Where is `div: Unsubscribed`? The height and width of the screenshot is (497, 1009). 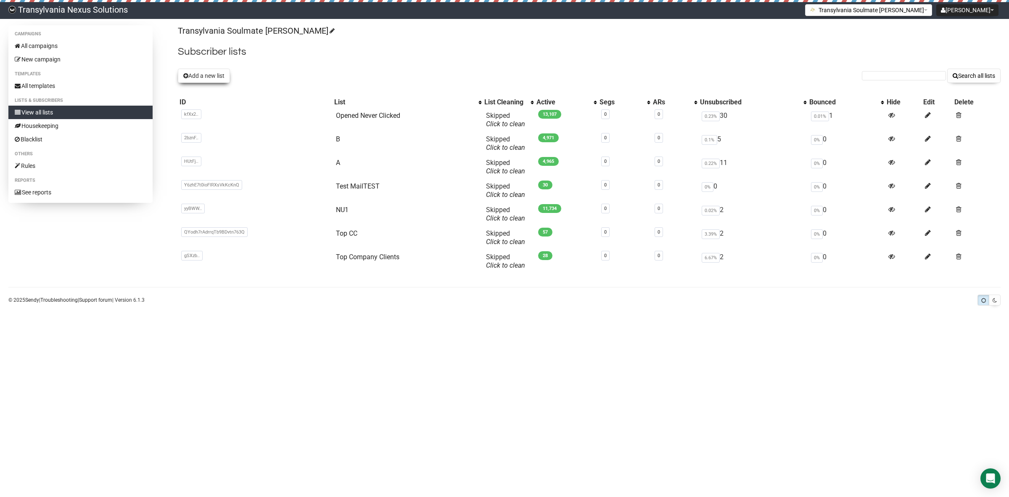
div: Unsubscribed is located at coordinates (750, 102).